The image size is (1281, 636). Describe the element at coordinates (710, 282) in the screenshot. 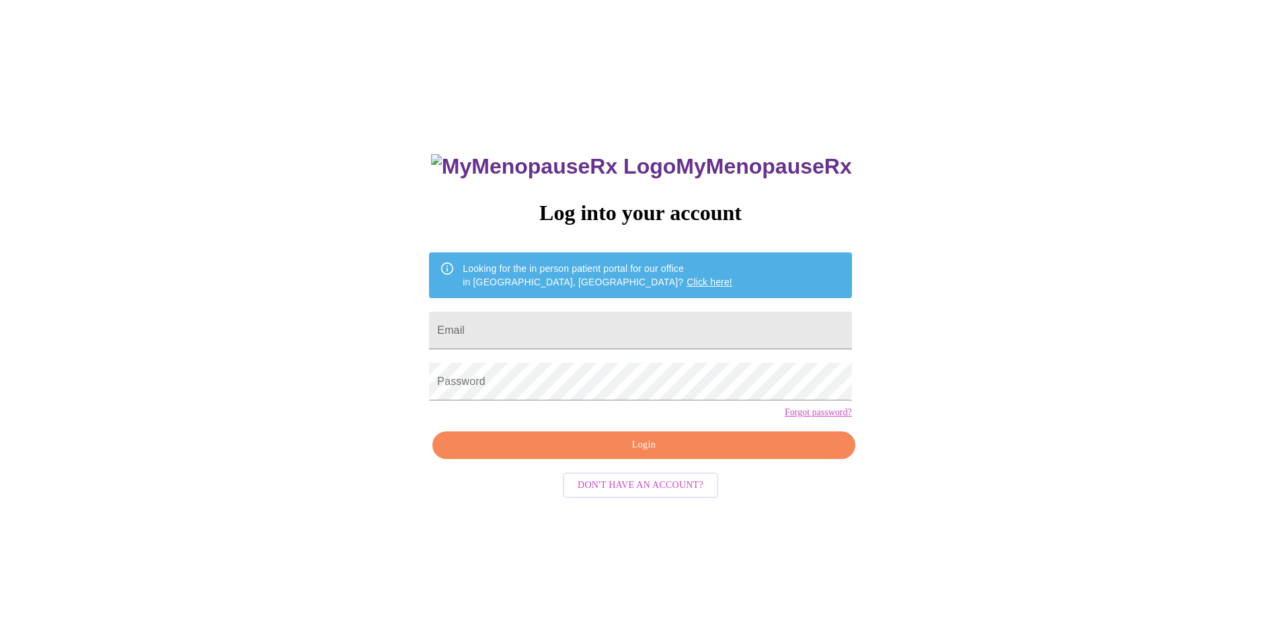

I see `a: Click here!` at that location.